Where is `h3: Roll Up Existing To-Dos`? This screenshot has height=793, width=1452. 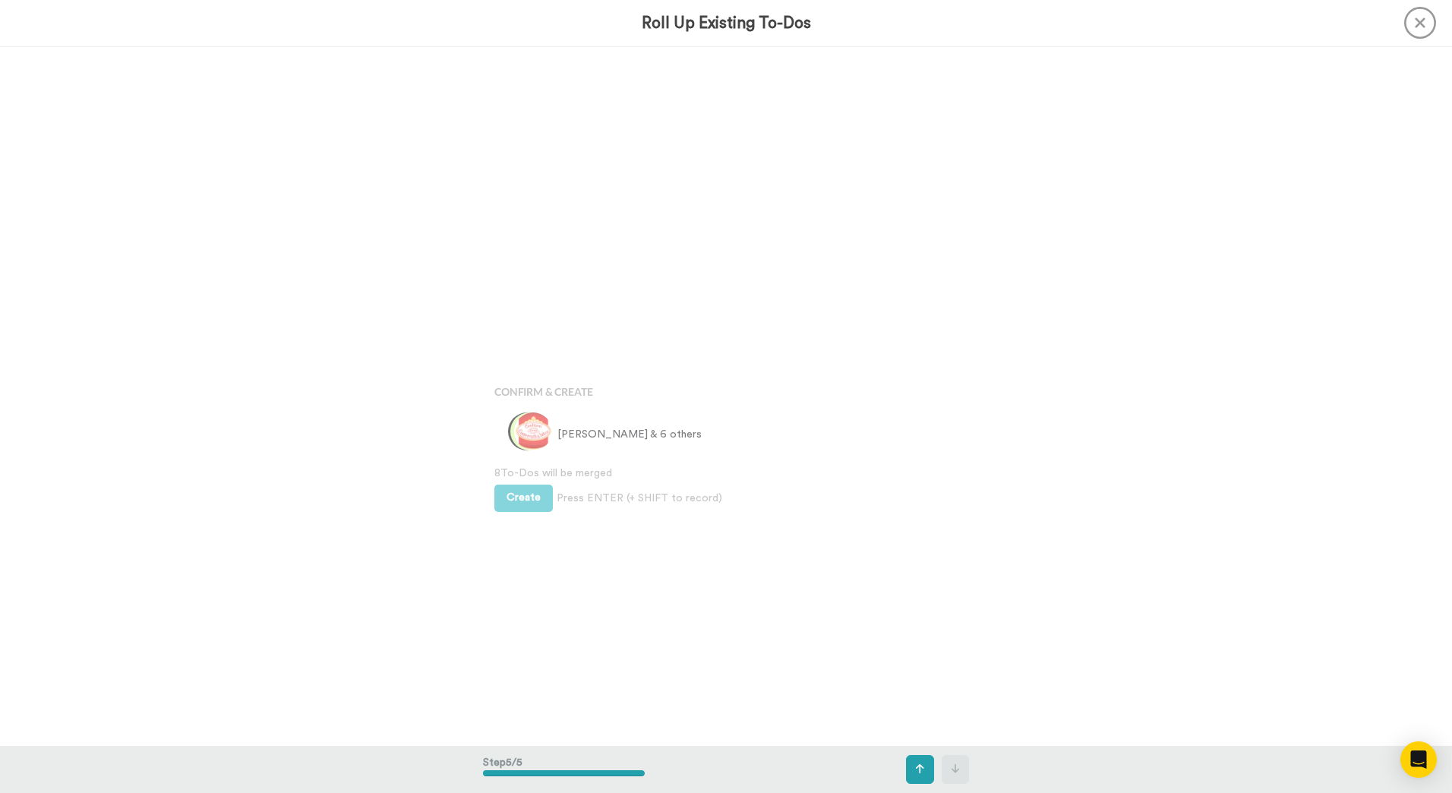
h3: Roll Up Existing To-Dos is located at coordinates (726, 23).